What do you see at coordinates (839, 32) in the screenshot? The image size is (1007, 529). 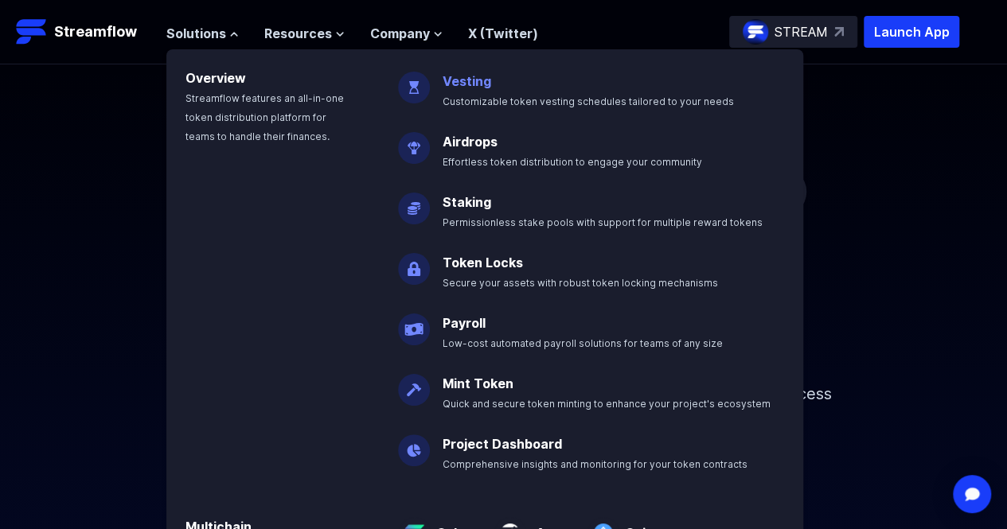 I see `img: top-right-arrow.svg` at bounding box center [839, 32].